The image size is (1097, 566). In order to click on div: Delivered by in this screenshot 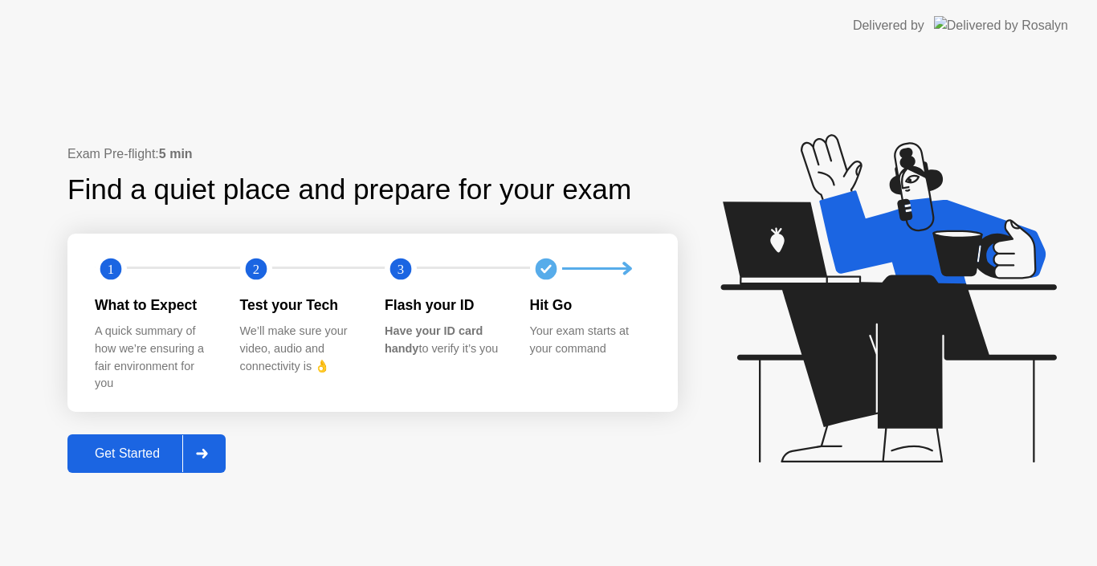, I will do `click(888, 26)`.